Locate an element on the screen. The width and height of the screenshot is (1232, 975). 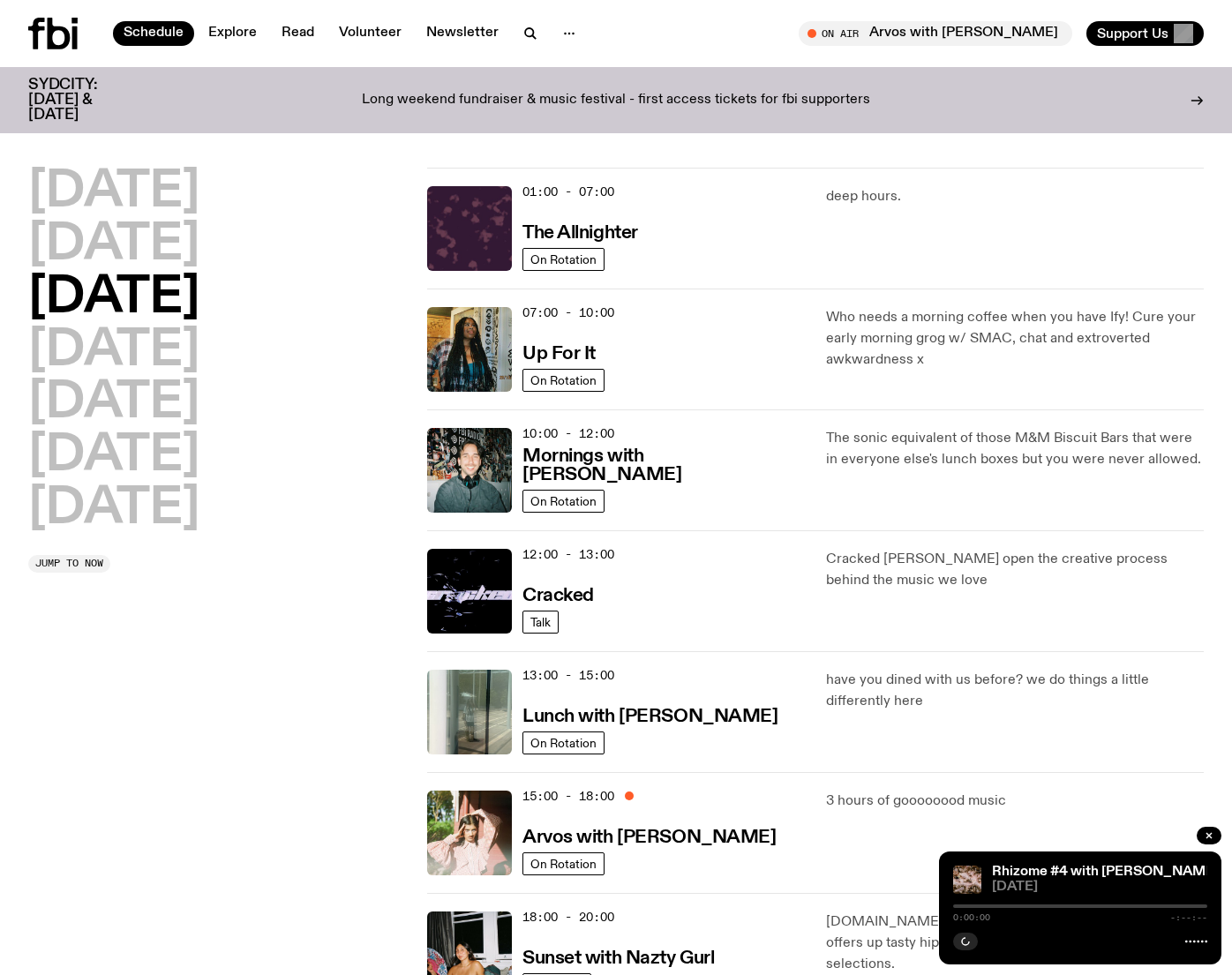
h3: The Allnighter is located at coordinates (579, 233).